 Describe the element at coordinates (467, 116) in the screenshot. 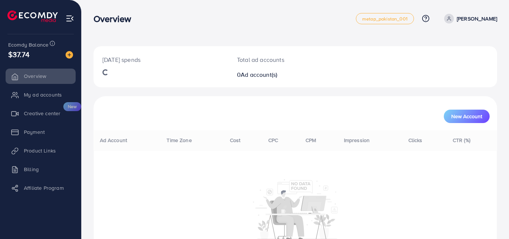

I see `span: New Account` at that location.